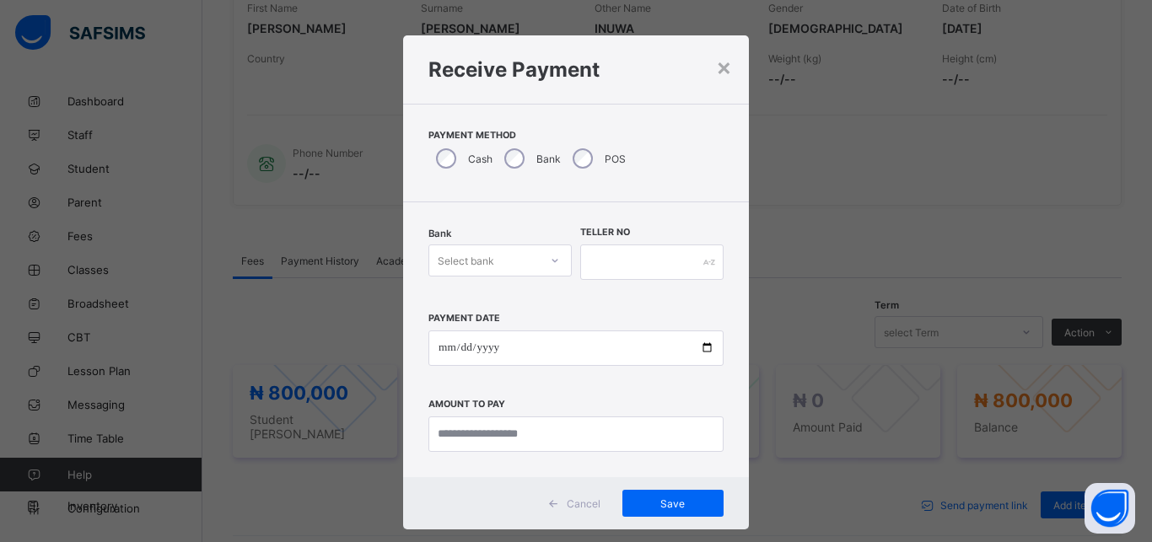 This screenshot has height=542, width=1152. Describe the element at coordinates (615, 159) in the screenshot. I see `label: POS` at that location.